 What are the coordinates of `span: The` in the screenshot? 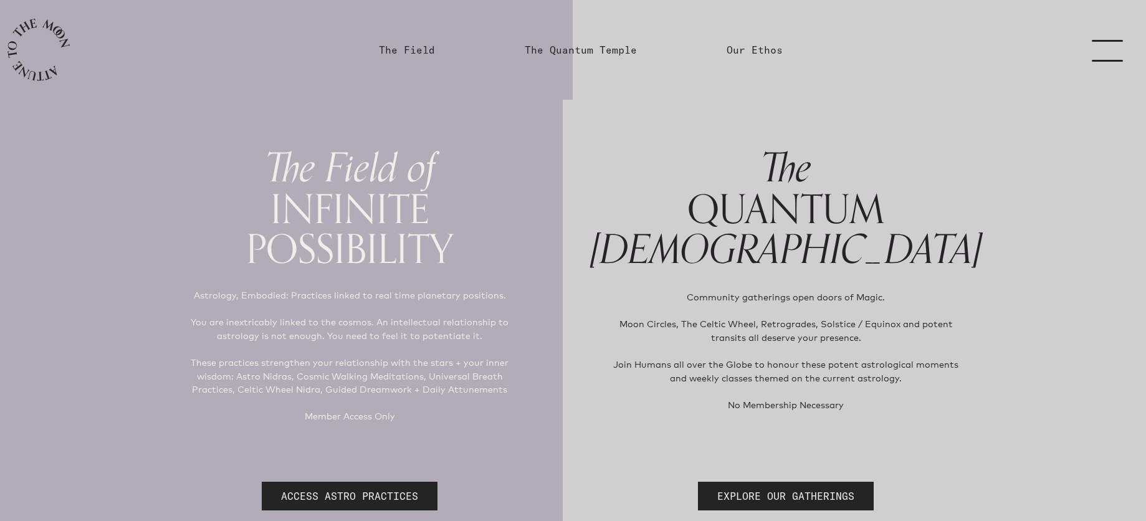 It's located at (786, 168).